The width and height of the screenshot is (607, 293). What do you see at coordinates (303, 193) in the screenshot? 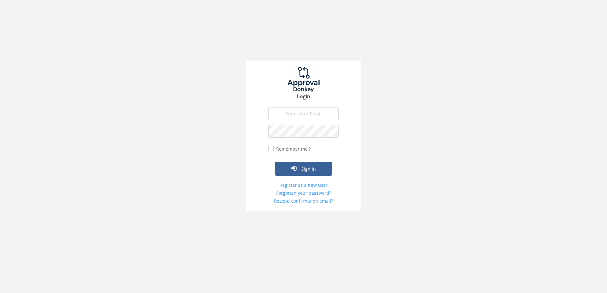
I see `a: Forgotten your password?` at bounding box center [303, 193].